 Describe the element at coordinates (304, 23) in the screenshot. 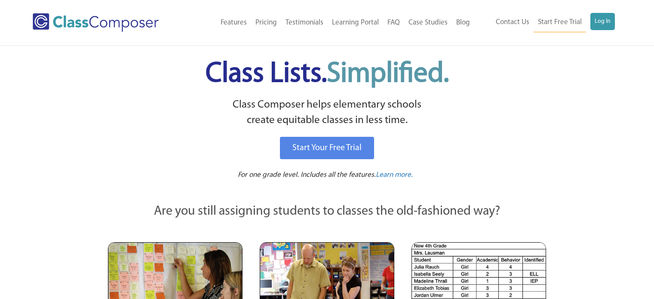

I see `a: Testimonials` at that location.